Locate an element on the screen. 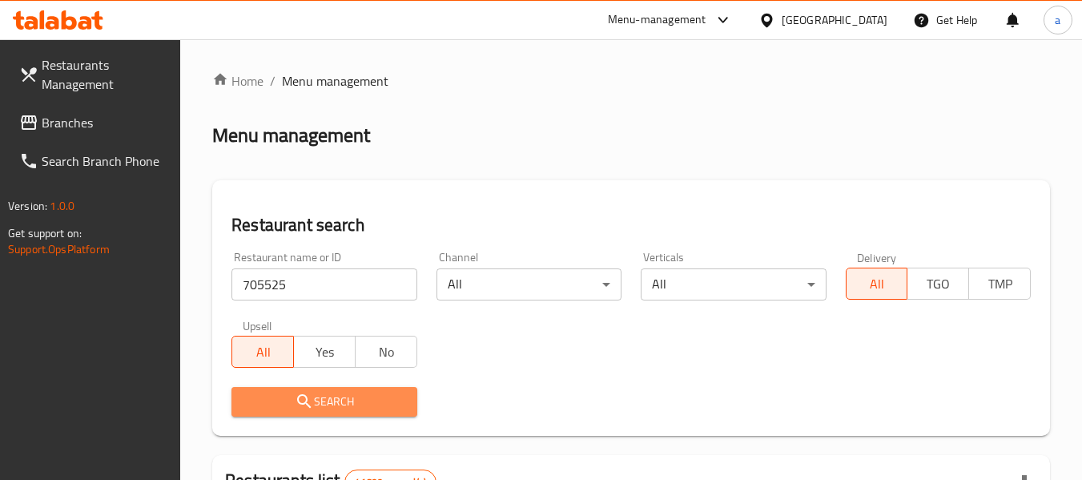 The width and height of the screenshot is (1082, 480). span: TGO is located at coordinates (938, 284).